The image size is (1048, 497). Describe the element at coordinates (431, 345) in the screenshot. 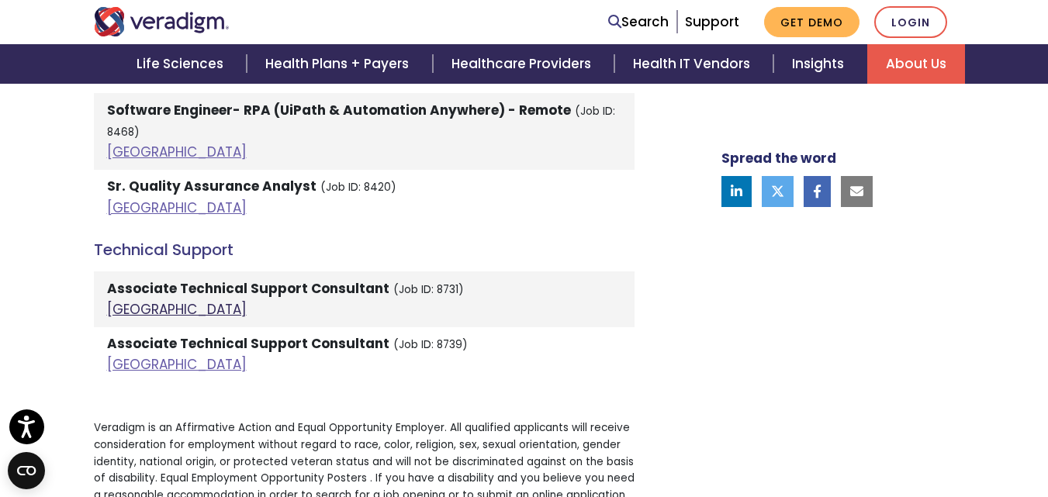

I see `small: (Job ID: 8739)` at that location.